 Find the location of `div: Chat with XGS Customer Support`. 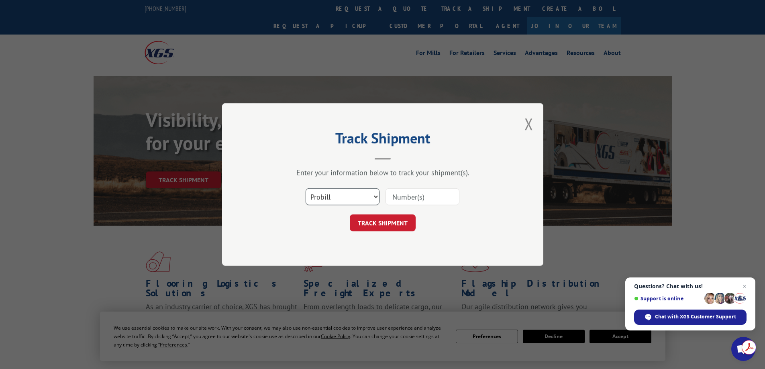

div: Chat with XGS Customer Support is located at coordinates (690, 317).